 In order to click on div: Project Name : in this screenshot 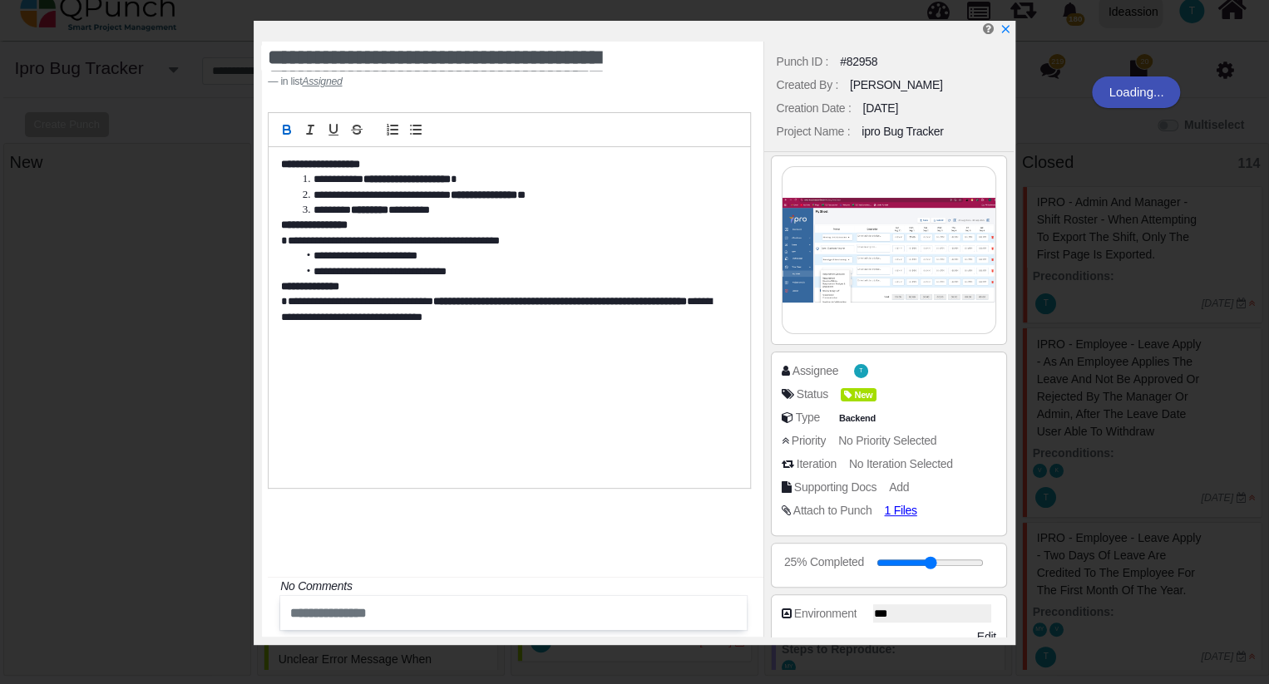, I will do `click(813, 131)`.